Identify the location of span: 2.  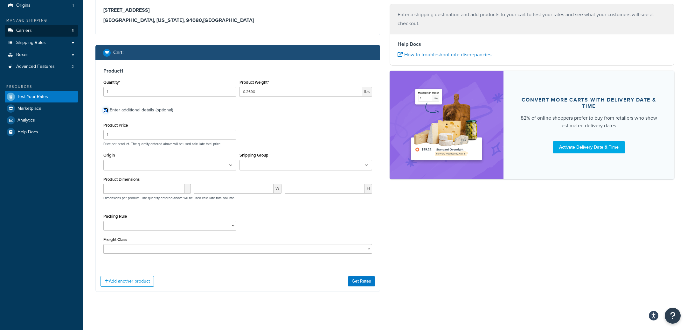
(72, 66).